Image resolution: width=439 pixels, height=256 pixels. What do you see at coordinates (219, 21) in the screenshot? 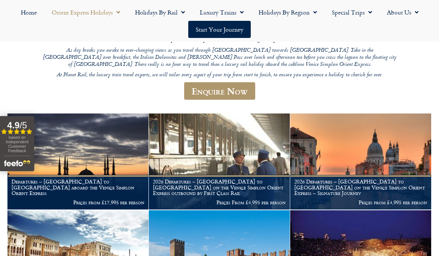
I see `nav: Menu` at bounding box center [219, 21].